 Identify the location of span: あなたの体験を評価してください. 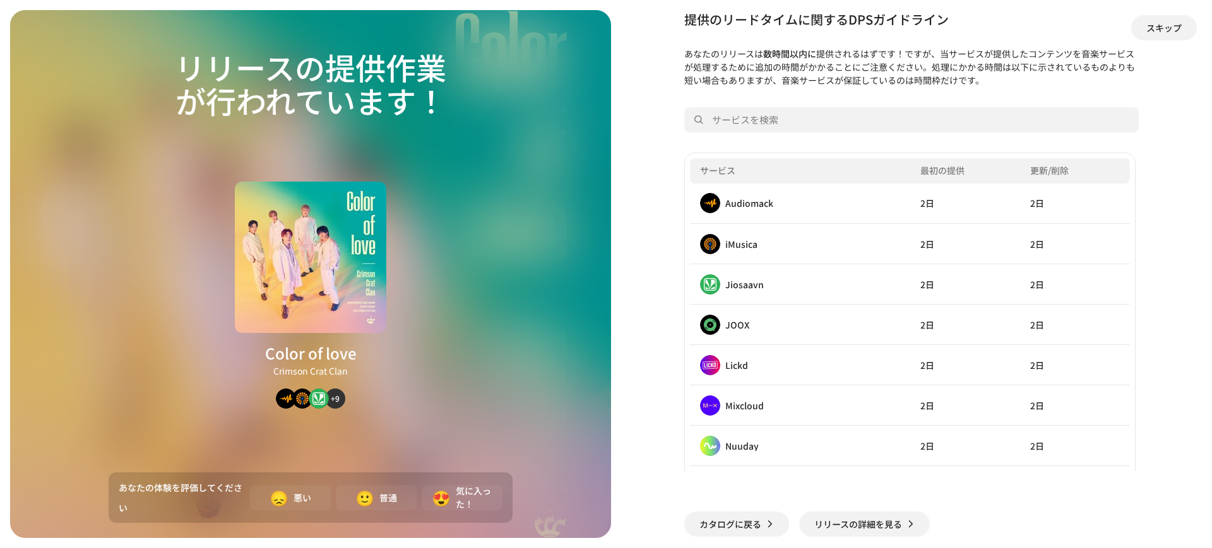
(180, 498).